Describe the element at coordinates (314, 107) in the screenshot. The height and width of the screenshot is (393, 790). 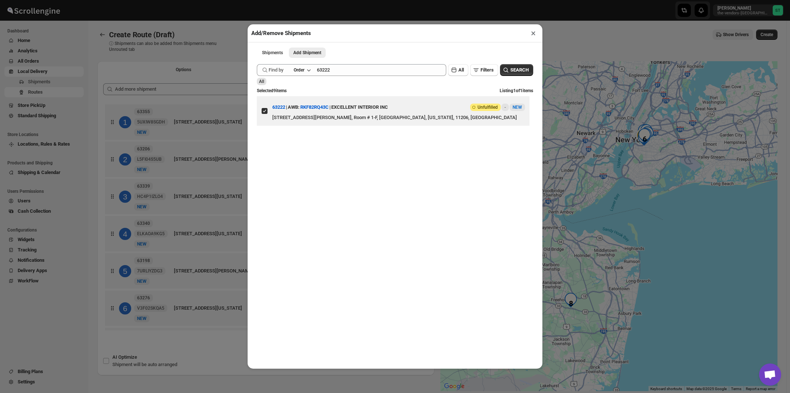
I see `button: RKF82RQ43C` at that location.